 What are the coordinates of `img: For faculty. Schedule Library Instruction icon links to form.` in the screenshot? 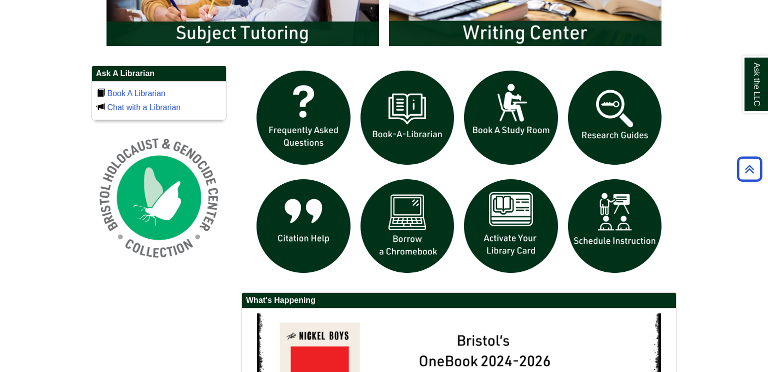 It's located at (615, 226).